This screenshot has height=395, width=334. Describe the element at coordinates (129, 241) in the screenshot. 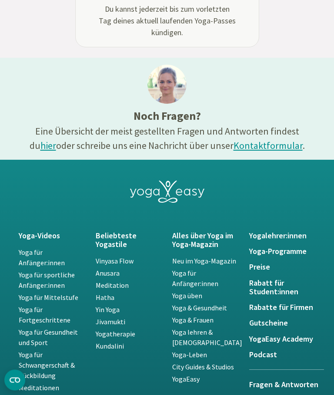

I see `a: Beliebteste Yogastile` at that location.